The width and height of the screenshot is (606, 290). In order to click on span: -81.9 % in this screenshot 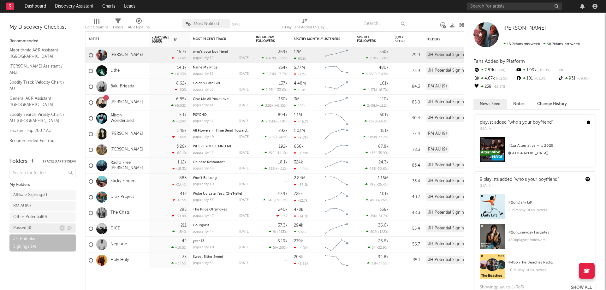, I will do `click(543, 70)`.